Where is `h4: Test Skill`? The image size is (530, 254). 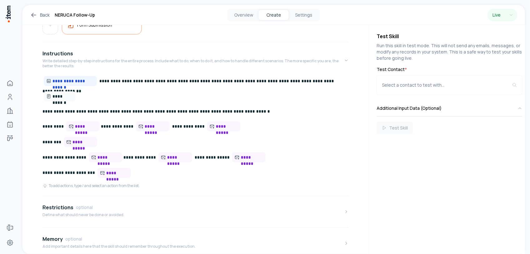 h4: Test Skill is located at coordinates (450, 36).